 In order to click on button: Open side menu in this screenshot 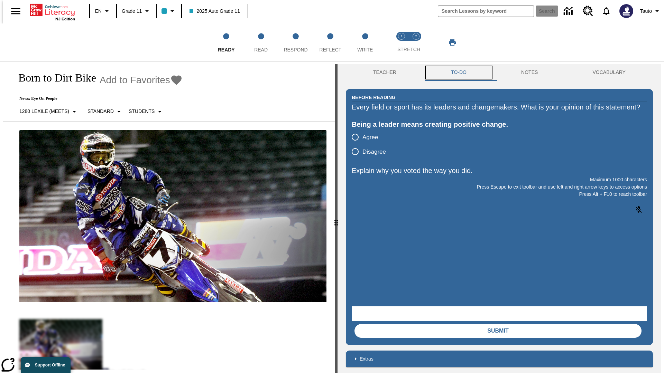, I will do `click(16, 11)`.